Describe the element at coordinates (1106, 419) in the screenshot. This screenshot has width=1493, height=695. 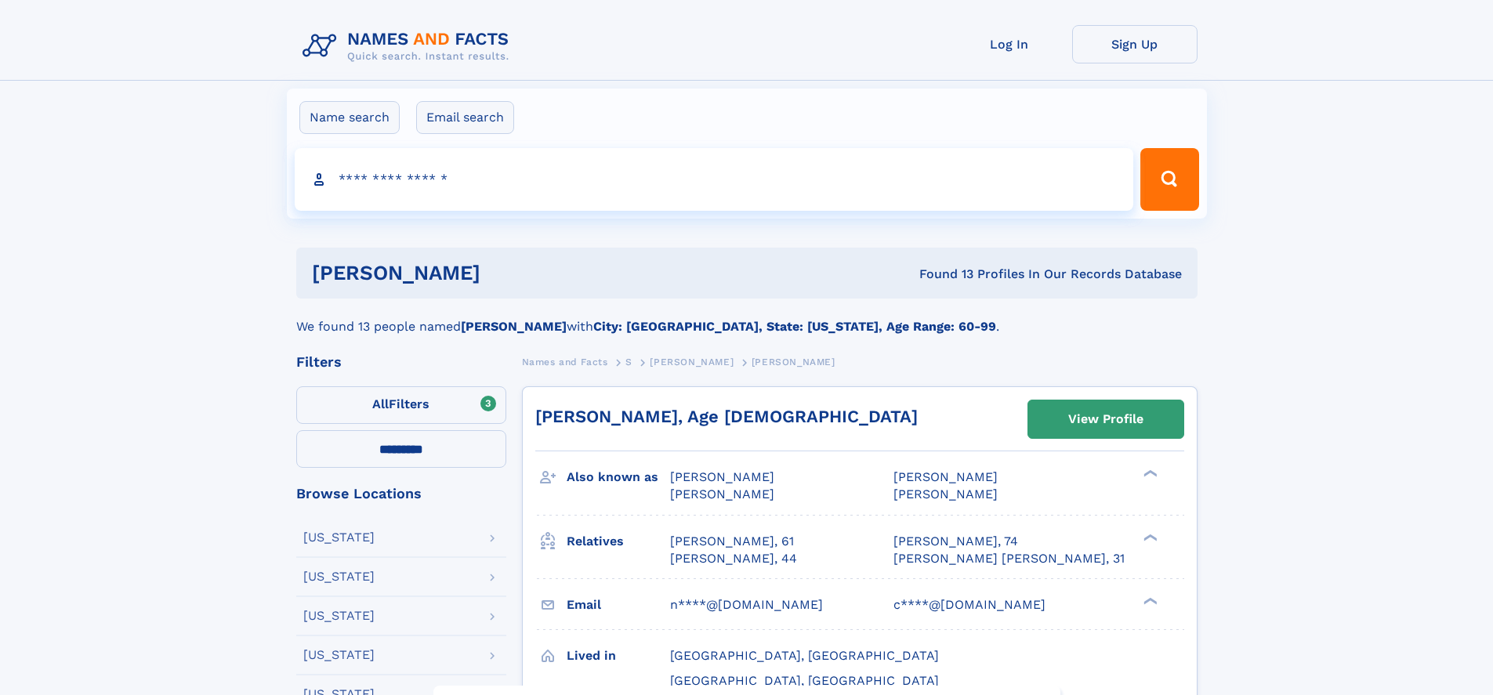
I see `a: View Profile` at that location.